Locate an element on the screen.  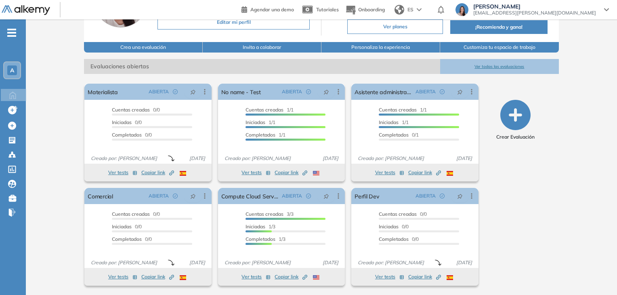
a: Comercial is located at coordinates (100, 196).